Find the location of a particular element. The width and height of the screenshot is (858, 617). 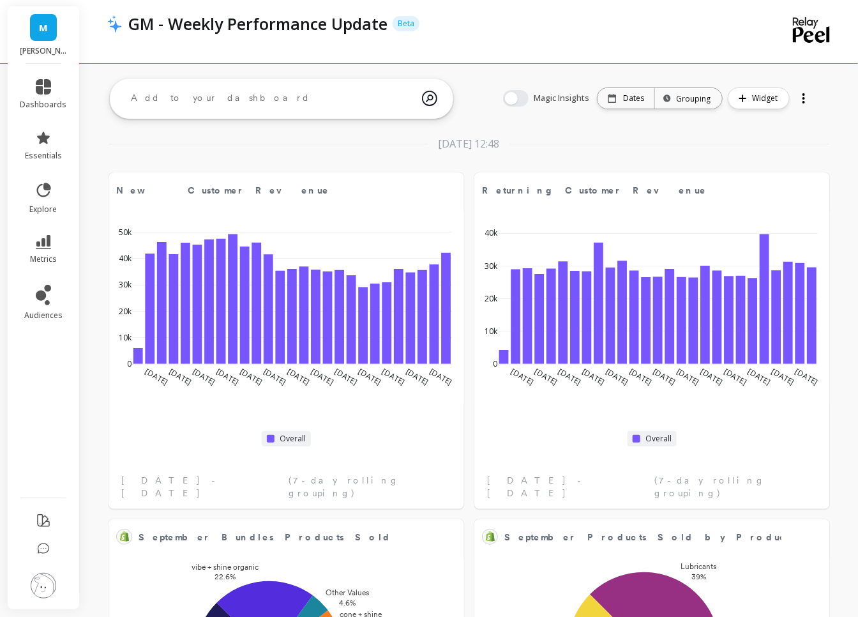

img: magic search icon is located at coordinates (430, 98).